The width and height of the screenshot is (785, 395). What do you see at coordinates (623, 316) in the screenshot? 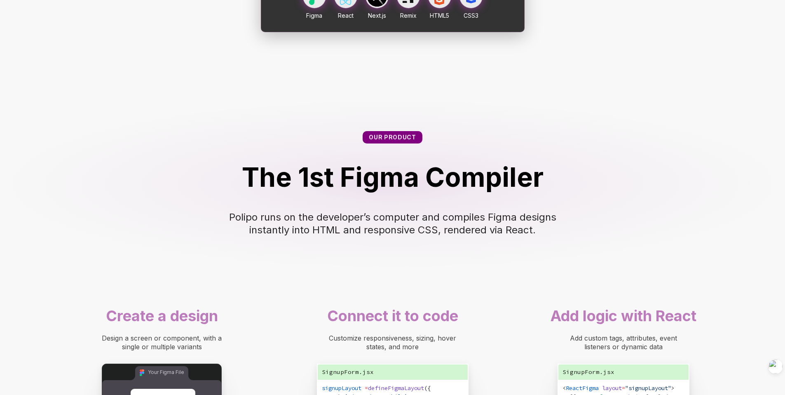
I see `span: Add logic with React` at bounding box center [623, 316].